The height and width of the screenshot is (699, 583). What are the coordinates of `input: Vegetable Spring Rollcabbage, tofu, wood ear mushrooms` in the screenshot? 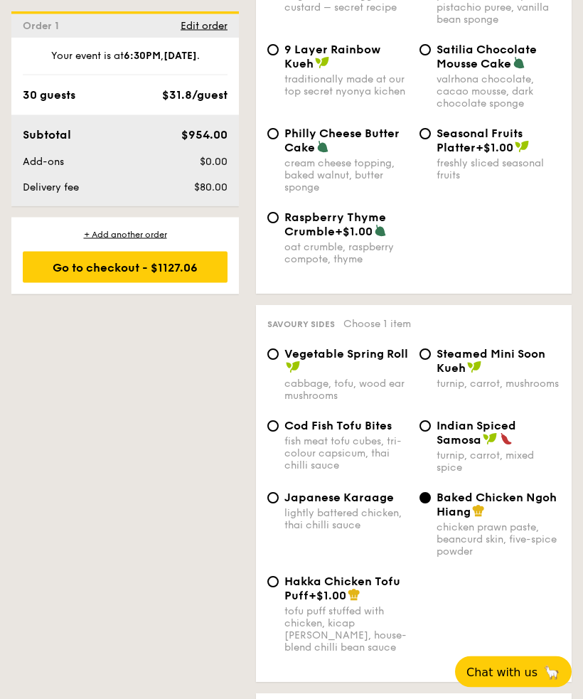 It's located at (273, 355).